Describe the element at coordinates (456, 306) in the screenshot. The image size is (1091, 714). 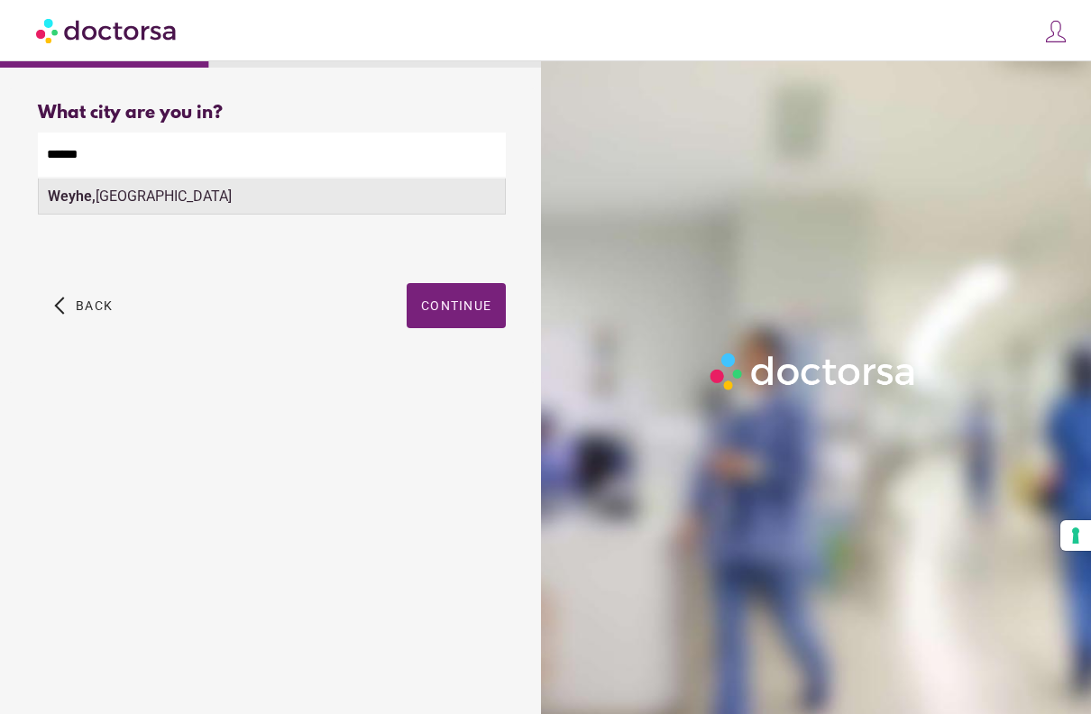
I see `span: Continue` at that location.